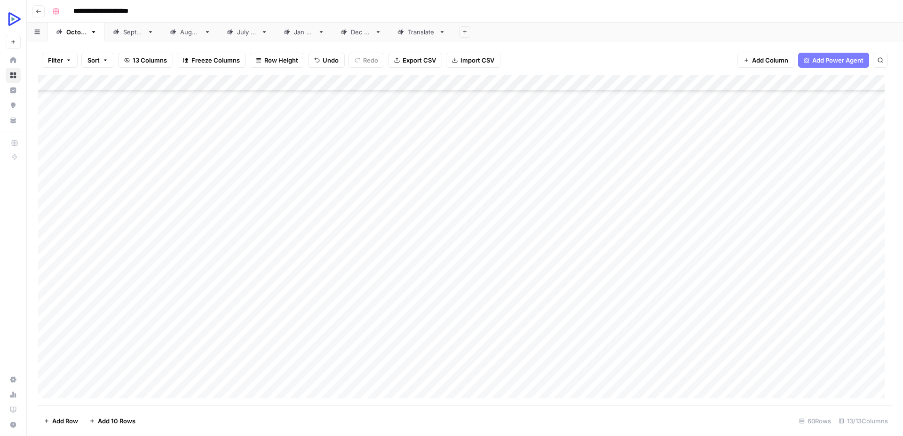  Describe the element at coordinates (415, 60) in the screenshot. I see `button: Export CSV` at that location.